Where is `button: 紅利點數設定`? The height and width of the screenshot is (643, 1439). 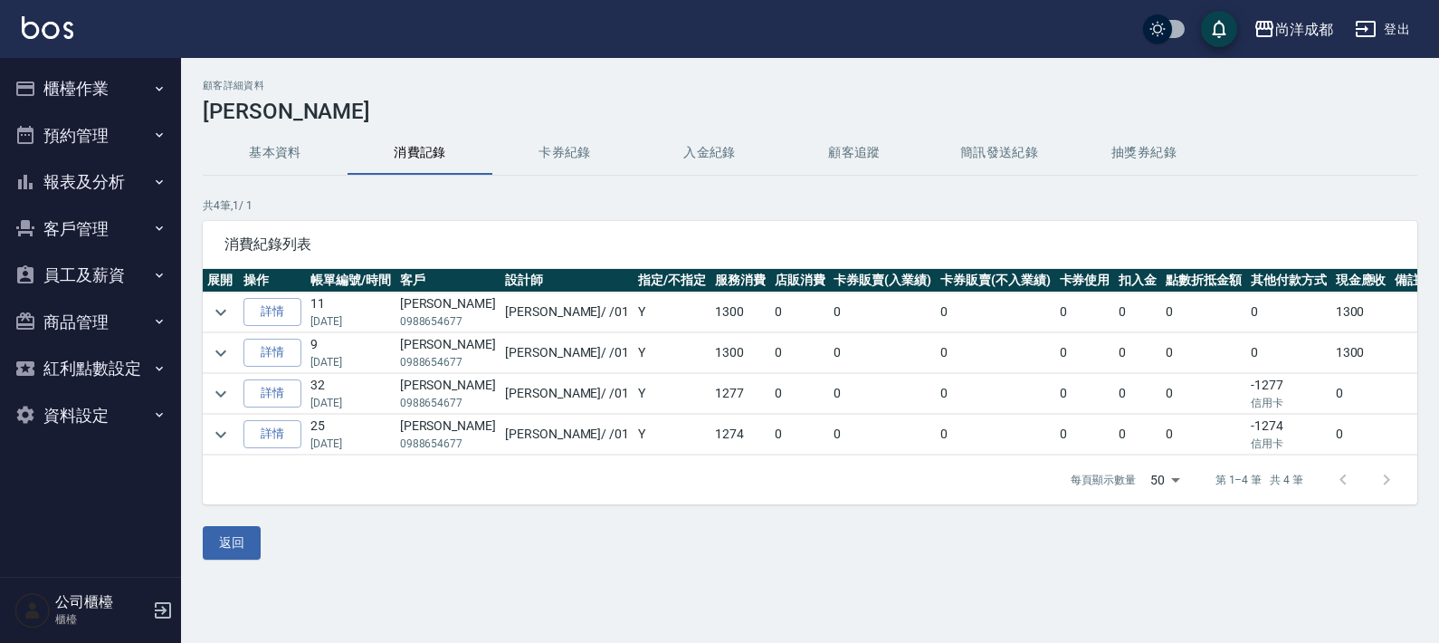
button: 紅利點數設定 is located at coordinates (91, 368).